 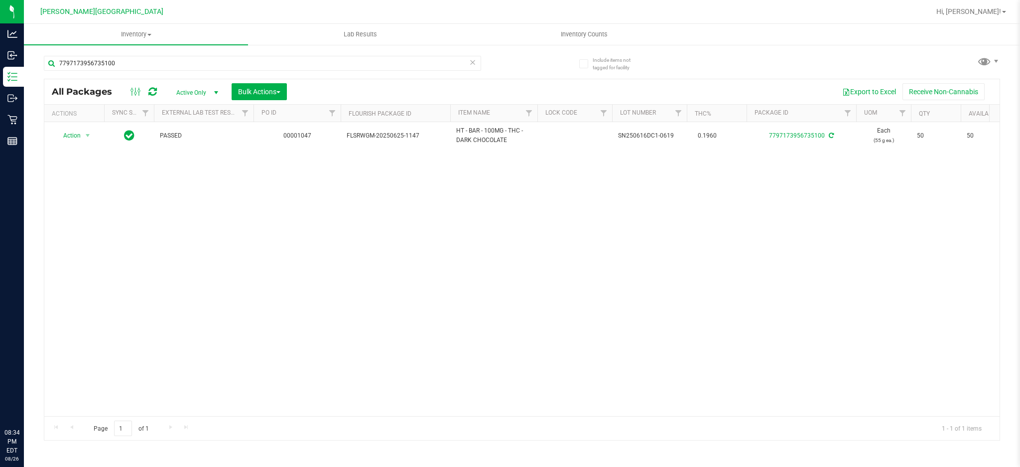 I want to click on span: Action, so click(x=68, y=135).